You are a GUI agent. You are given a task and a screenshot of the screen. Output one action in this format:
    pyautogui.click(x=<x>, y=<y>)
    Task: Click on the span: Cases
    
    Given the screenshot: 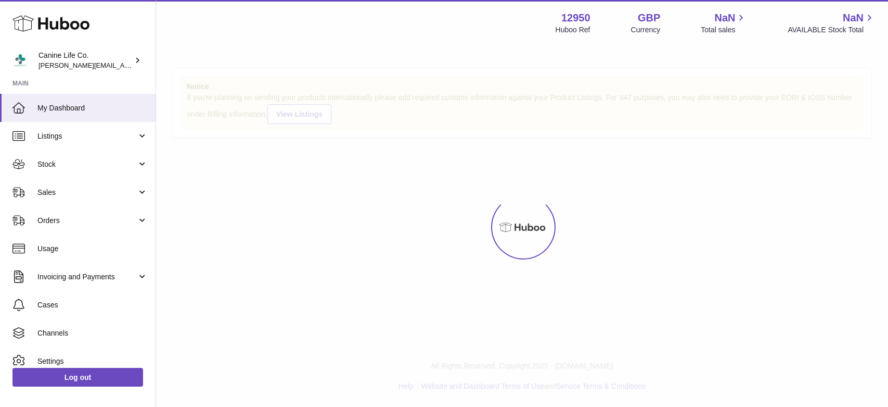 What is the action you would take?
    pyautogui.click(x=93, y=304)
    